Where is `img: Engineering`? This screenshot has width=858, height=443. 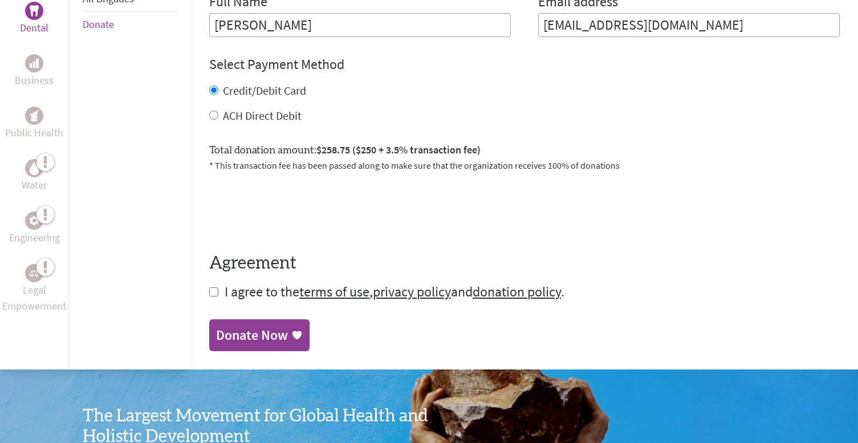
img: Engineering is located at coordinates (34, 220).